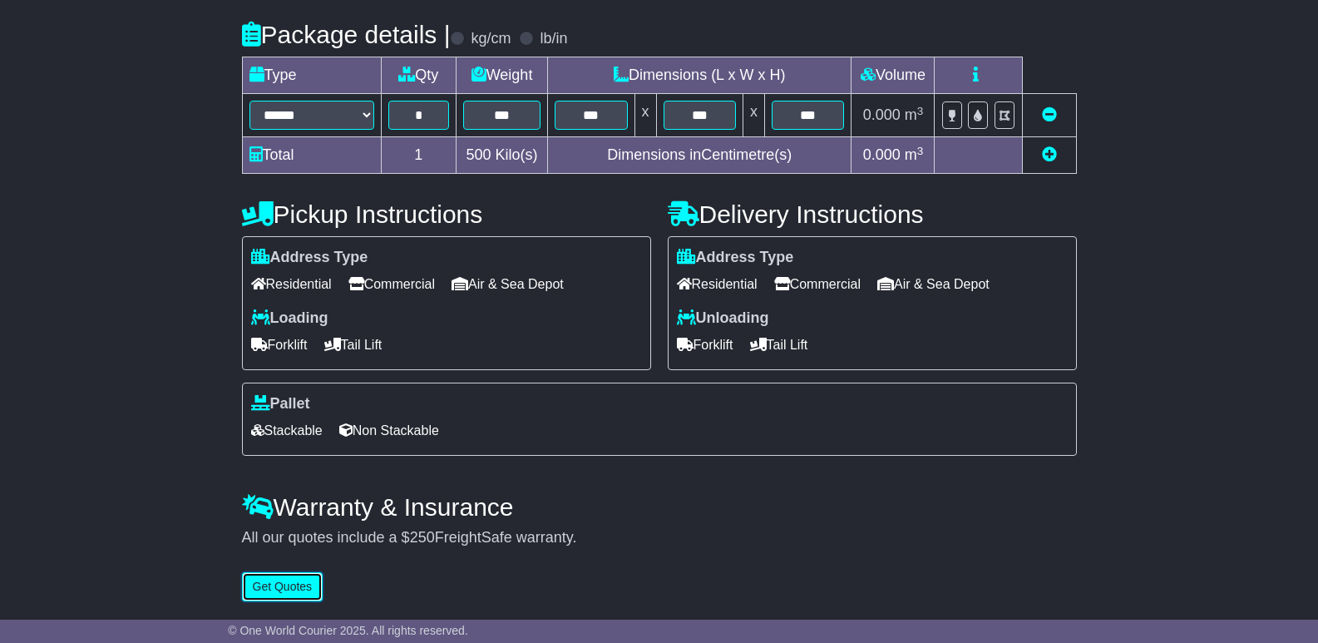 The width and height of the screenshot is (1318, 643). I want to click on span: Stackable, so click(287, 430).